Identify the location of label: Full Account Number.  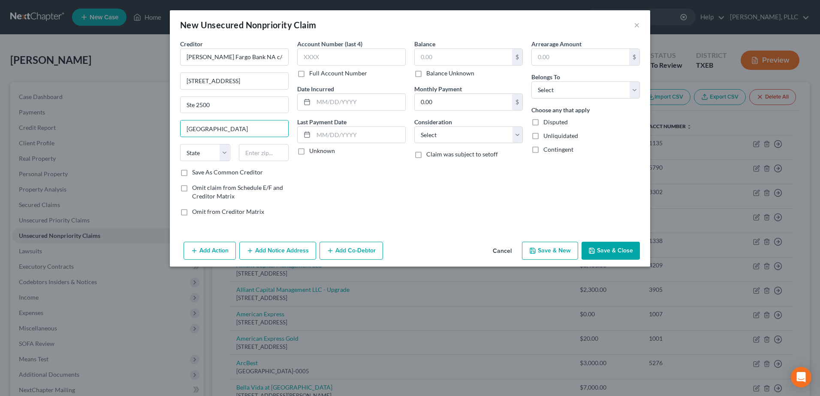
(338, 73).